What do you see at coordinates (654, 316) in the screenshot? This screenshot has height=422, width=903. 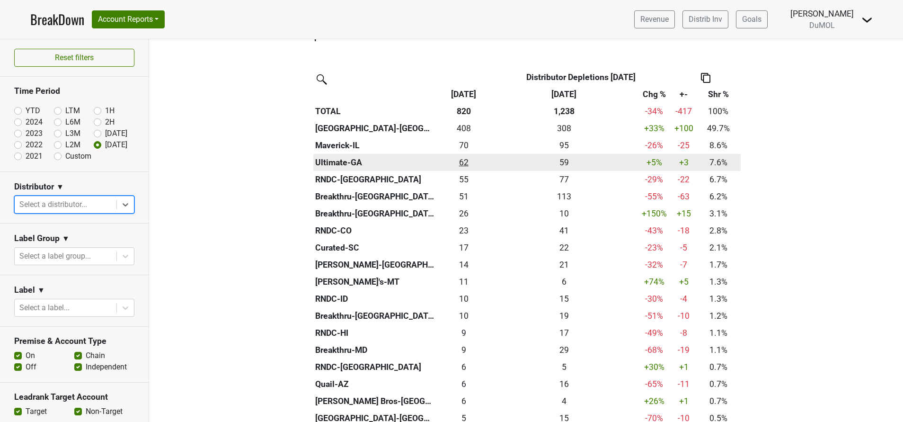 I see `td: -51 %` at bounding box center [654, 316].